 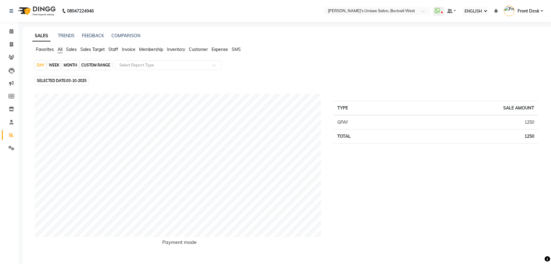 I want to click on a: TRENDS, so click(x=66, y=36).